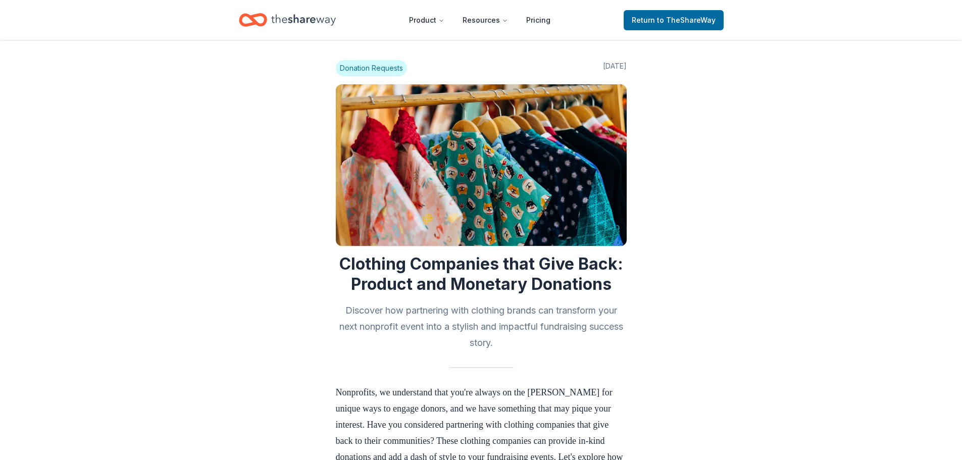  What do you see at coordinates (427, 20) in the screenshot?
I see `button: Product` at bounding box center [427, 20].